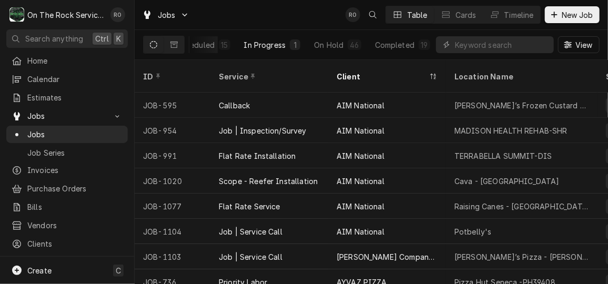  What do you see at coordinates (67, 152) in the screenshot?
I see `a: Job Series` at bounding box center [67, 152].